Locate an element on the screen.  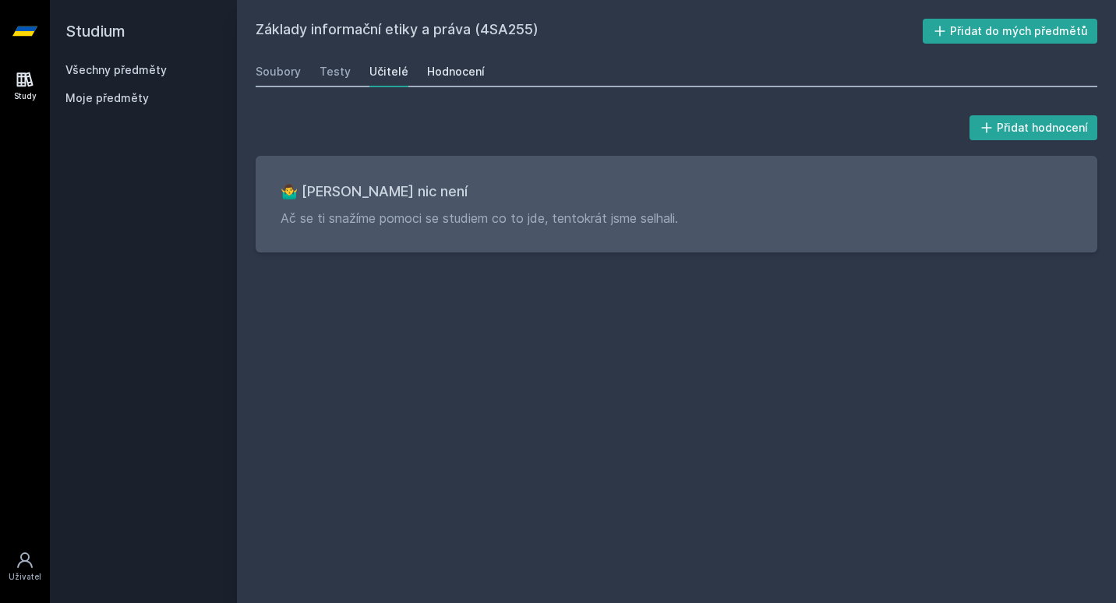
a: Study is located at coordinates (25, 86).